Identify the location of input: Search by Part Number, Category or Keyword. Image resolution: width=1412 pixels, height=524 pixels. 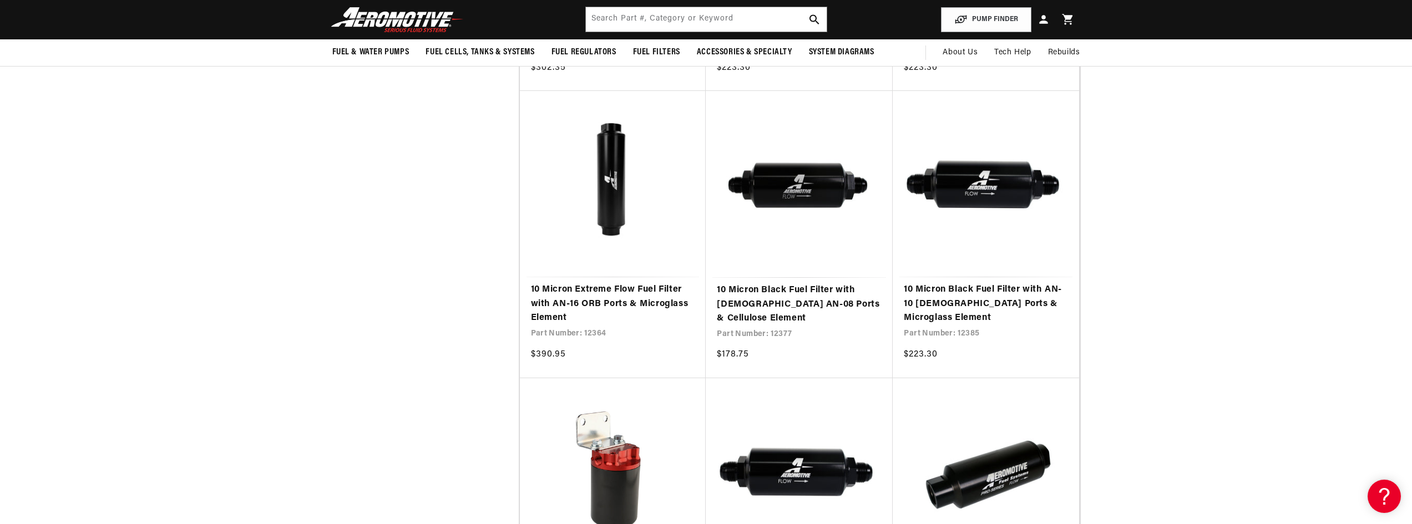
(706, 19).